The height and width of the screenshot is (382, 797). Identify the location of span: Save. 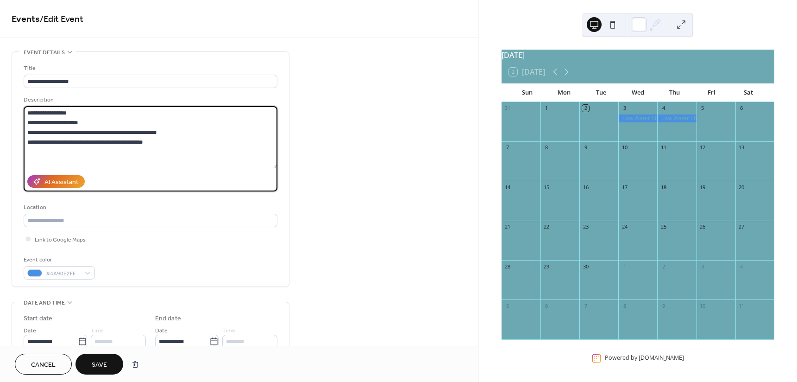
(99, 364).